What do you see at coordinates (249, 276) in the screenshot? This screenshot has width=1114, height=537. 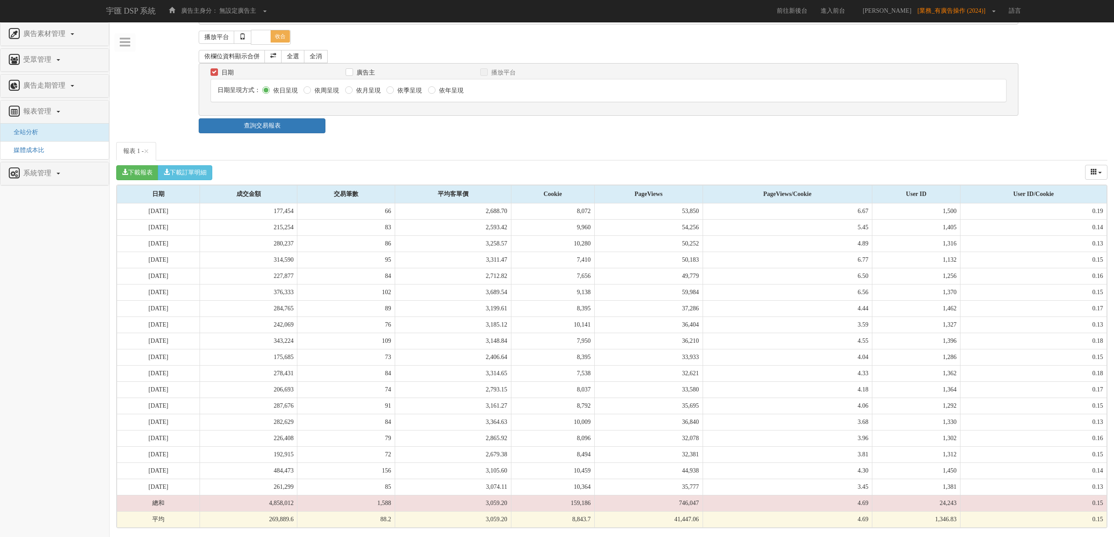 I see `td: 227,877` at bounding box center [249, 276].